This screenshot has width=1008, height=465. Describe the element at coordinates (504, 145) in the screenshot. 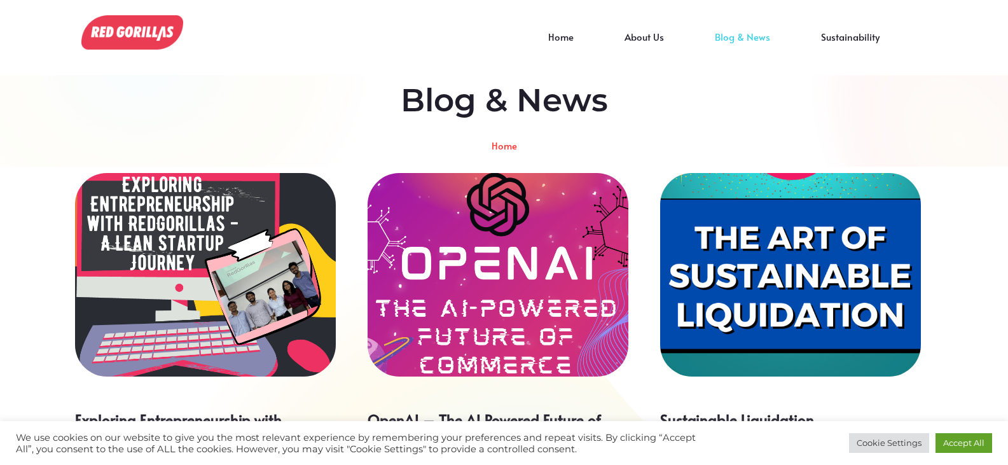

I see `span: Home` at that location.